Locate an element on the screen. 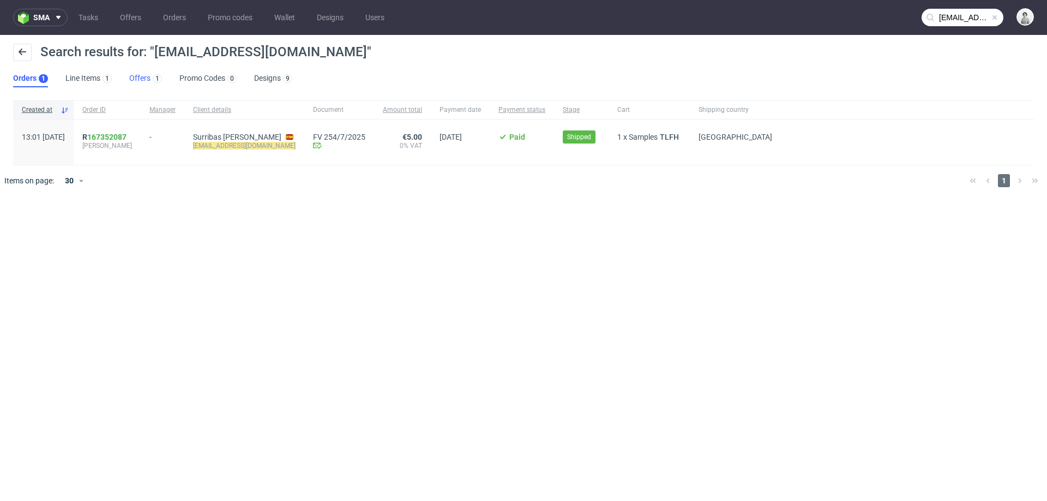 Image resolution: width=1047 pixels, height=501 pixels. span: Manager is located at coordinates (163, 110).